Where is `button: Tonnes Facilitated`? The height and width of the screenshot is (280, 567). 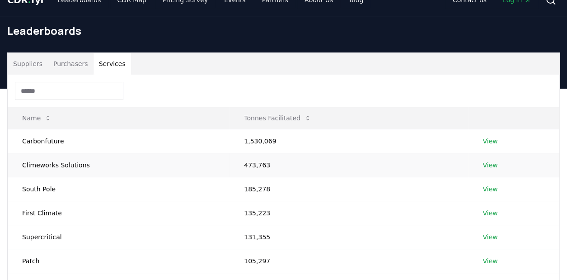
button: Tonnes Facilitated is located at coordinates (277, 118).